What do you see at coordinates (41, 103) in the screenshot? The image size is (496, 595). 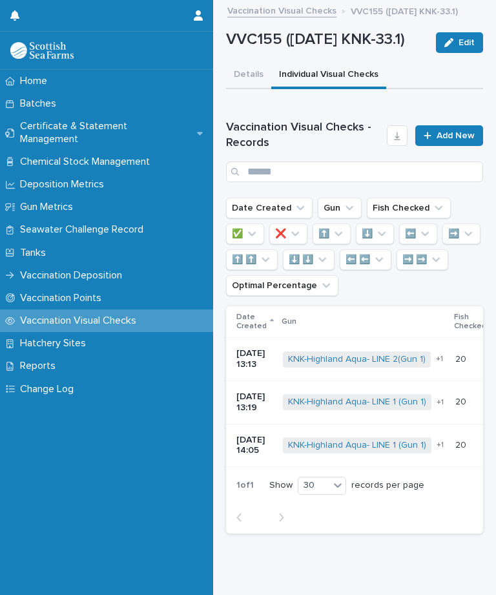 I see `p: Batches` at bounding box center [41, 103].